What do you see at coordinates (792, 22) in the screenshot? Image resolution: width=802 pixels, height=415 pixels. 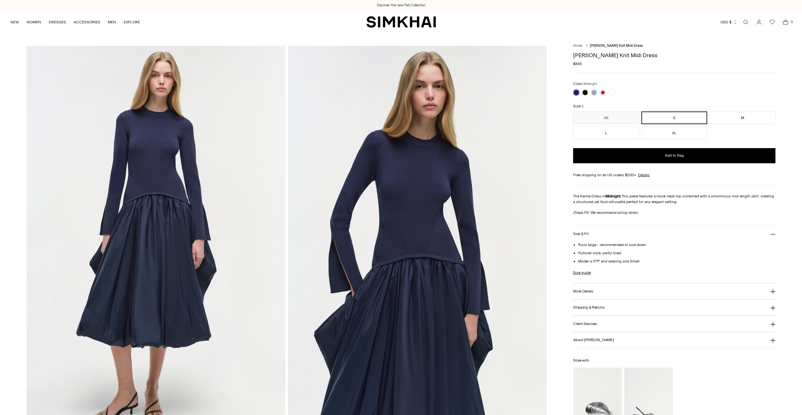 I see `span: 0` at bounding box center [792, 22].